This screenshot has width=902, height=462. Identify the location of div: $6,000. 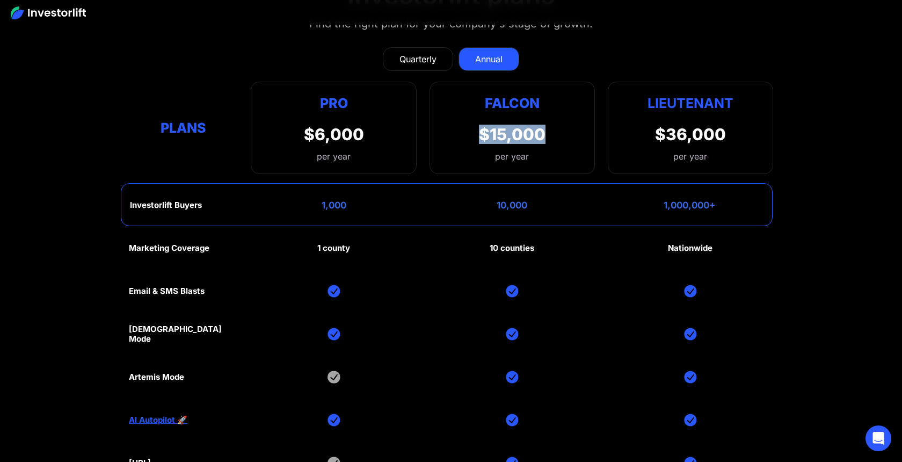
(334, 134).